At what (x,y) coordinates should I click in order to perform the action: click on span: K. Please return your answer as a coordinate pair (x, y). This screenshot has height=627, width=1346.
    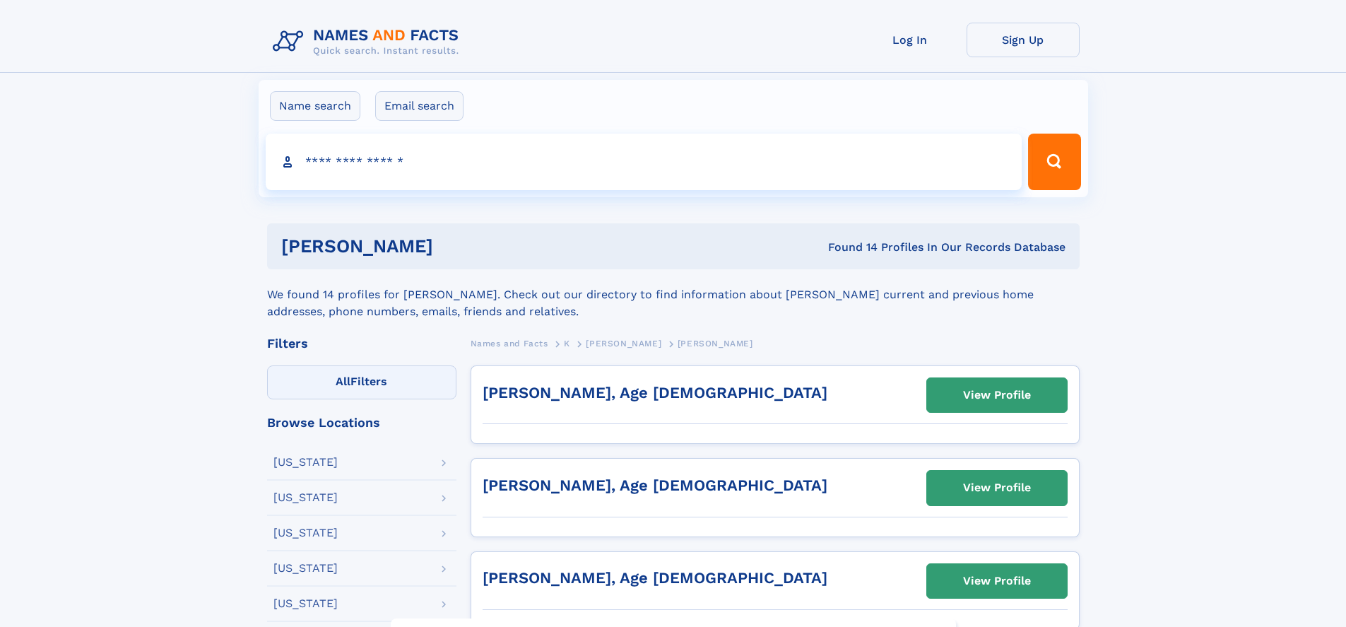
    Looking at the image, I should click on (567, 344).